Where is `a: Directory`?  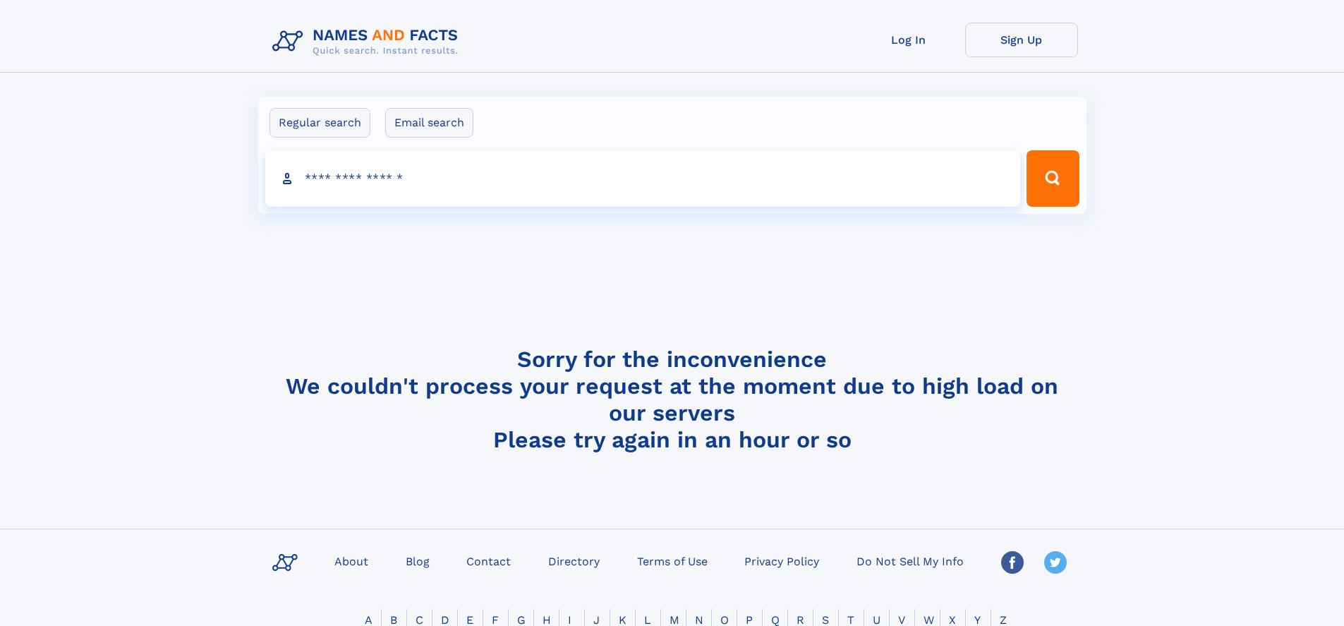
a: Directory is located at coordinates (573, 560).